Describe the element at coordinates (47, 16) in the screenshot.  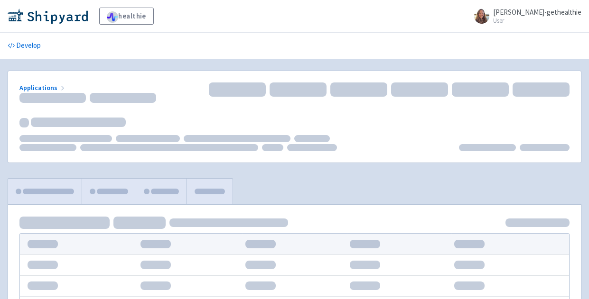
I see `img: Shipyard logo` at that location.